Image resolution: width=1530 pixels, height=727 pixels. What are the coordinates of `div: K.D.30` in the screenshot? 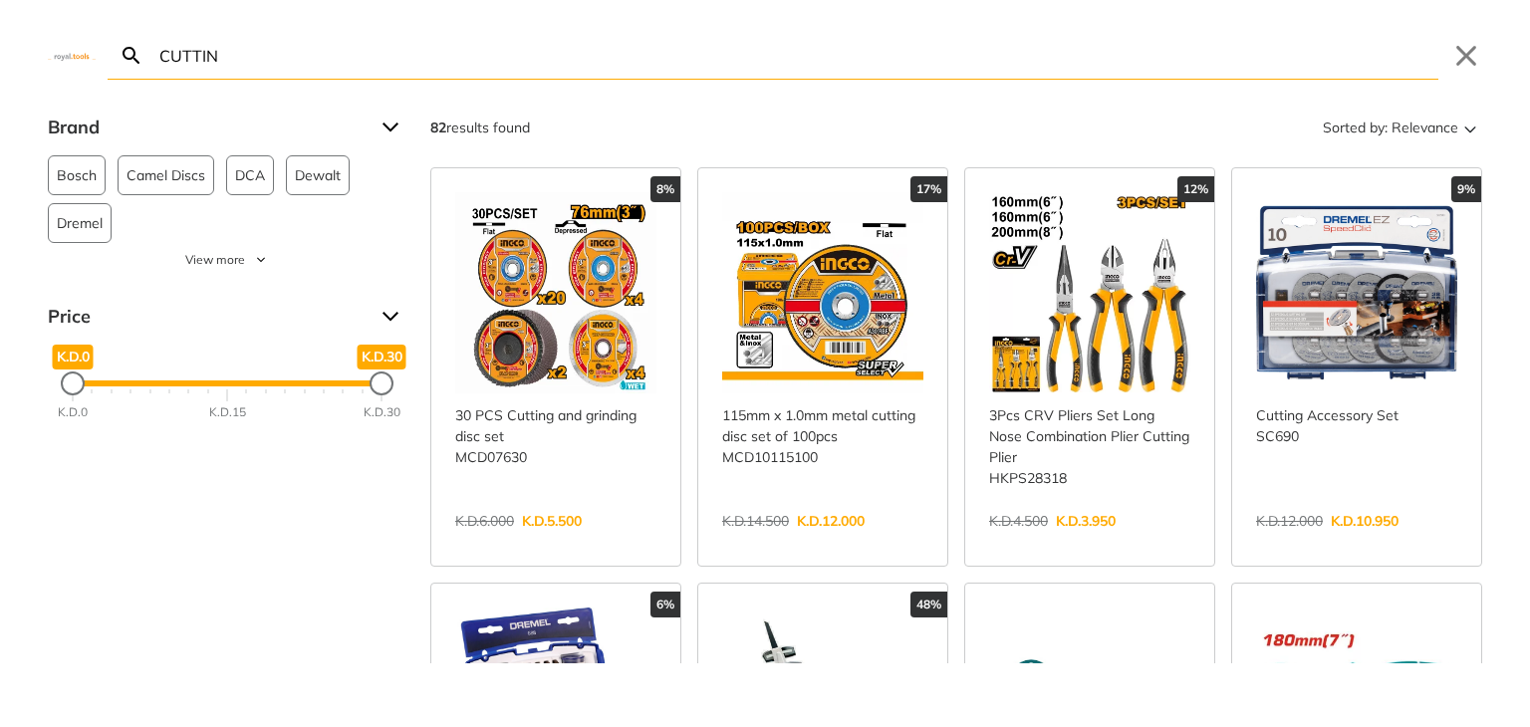 It's located at (382, 412).